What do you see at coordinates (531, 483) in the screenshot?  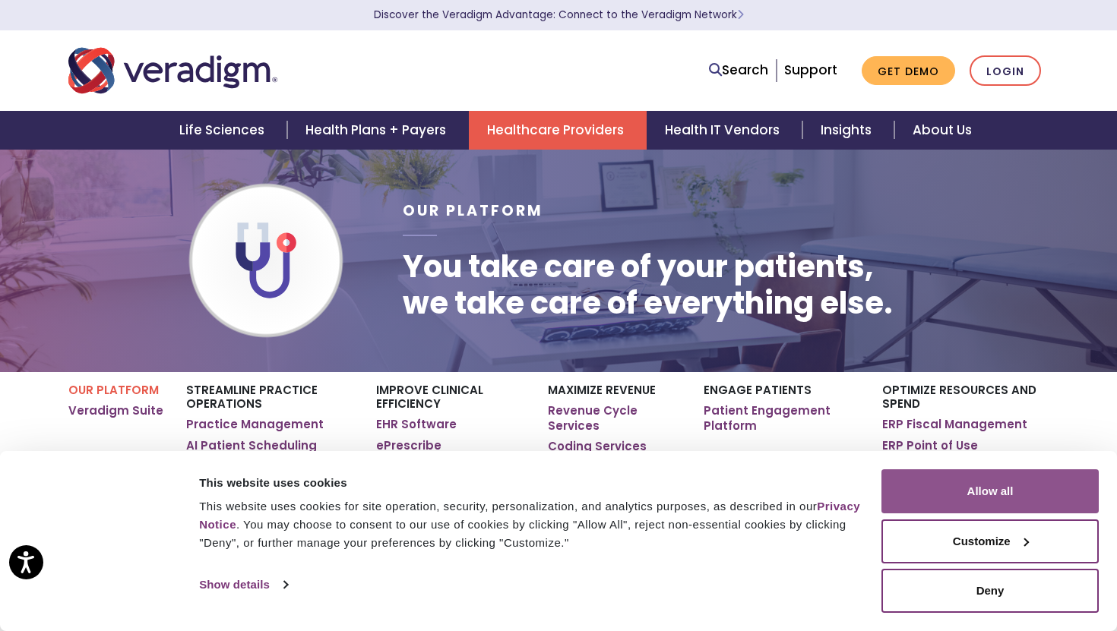 I see `div: This website uses cookies` at bounding box center [531, 483].